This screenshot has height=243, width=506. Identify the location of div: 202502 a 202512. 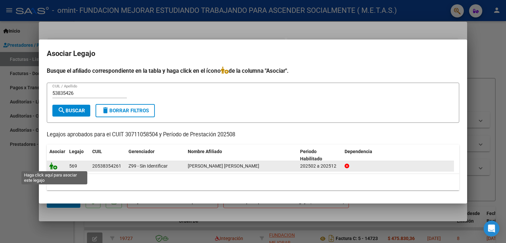
(319, 166).